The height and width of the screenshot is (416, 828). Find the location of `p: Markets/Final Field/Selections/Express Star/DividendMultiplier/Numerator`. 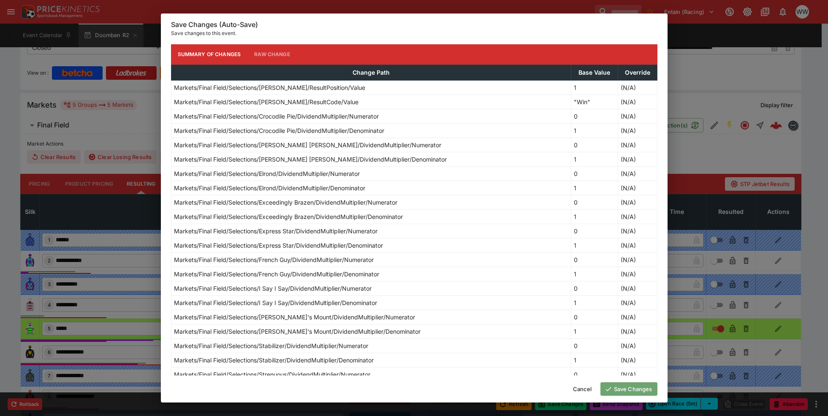

p: Markets/Final Field/Selections/Express Star/DividendMultiplier/Numerator is located at coordinates (276, 231).